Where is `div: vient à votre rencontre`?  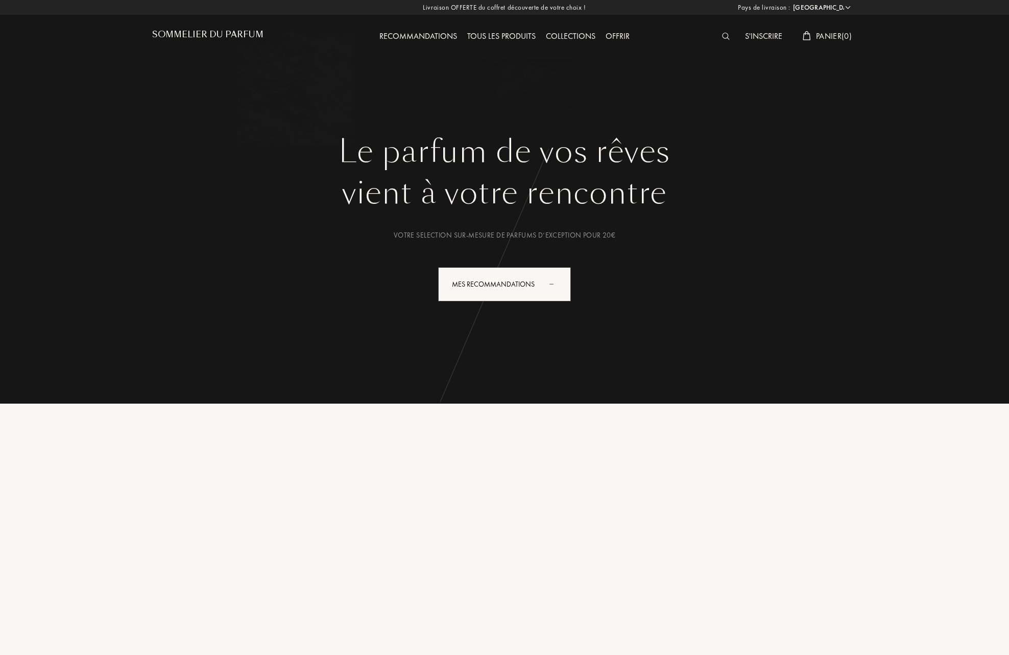 div: vient à votre rencontre is located at coordinates (505, 193).